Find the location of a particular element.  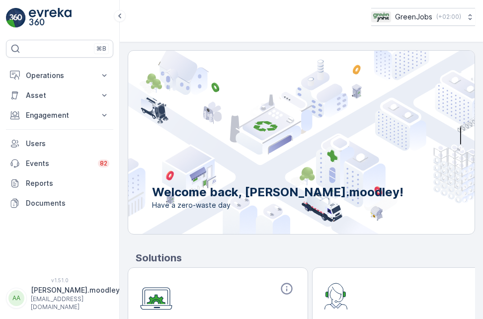

button: Engagement is located at coordinates (60, 115).